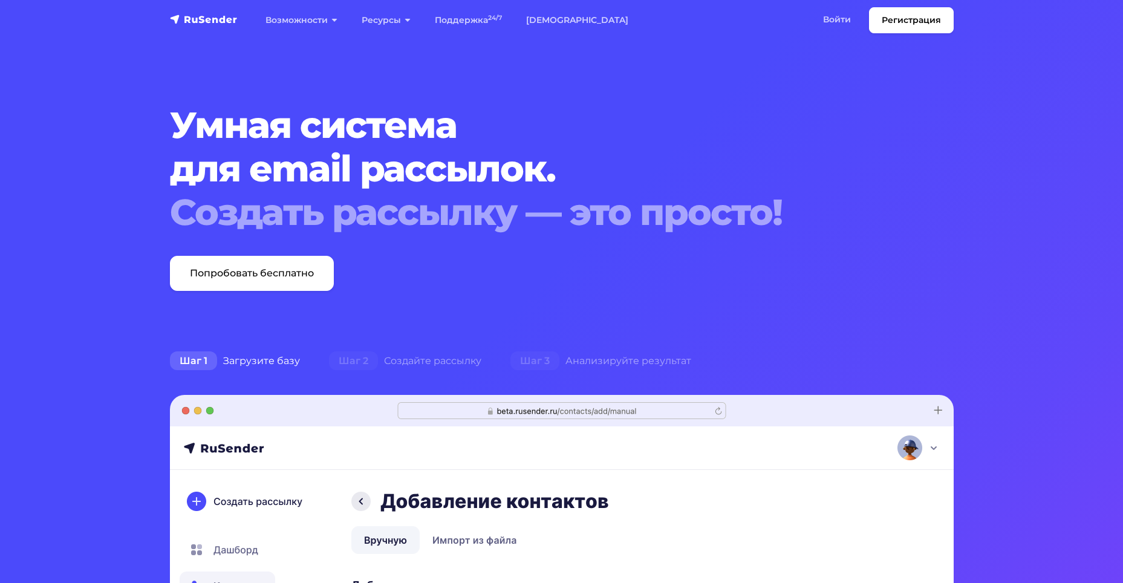 Image resolution: width=1123 pixels, height=583 pixels. I want to click on h1: Умная система для email рассылок., so click(529, 169).